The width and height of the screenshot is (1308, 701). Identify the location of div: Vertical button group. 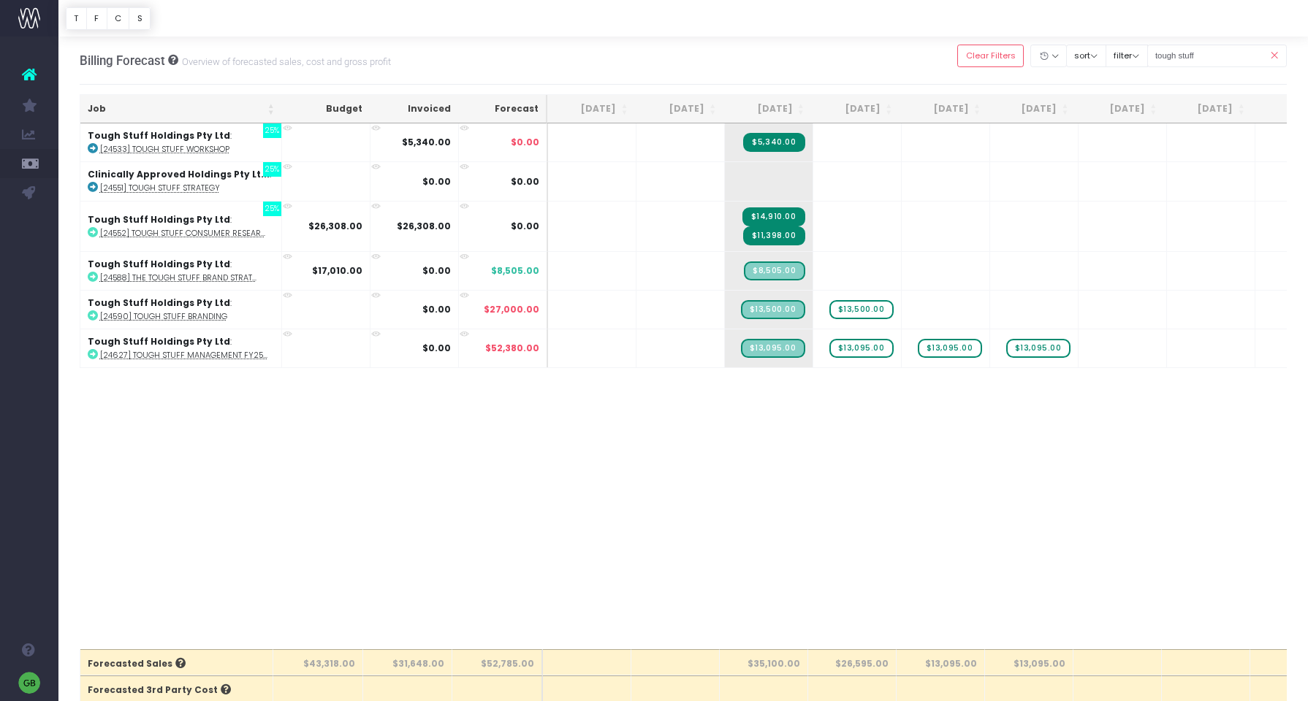
(108, 18).